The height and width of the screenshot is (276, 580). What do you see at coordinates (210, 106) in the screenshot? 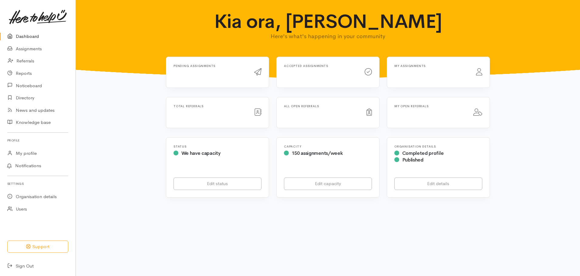
I see `h6: Total referrals` at bounding box center [210, 106].